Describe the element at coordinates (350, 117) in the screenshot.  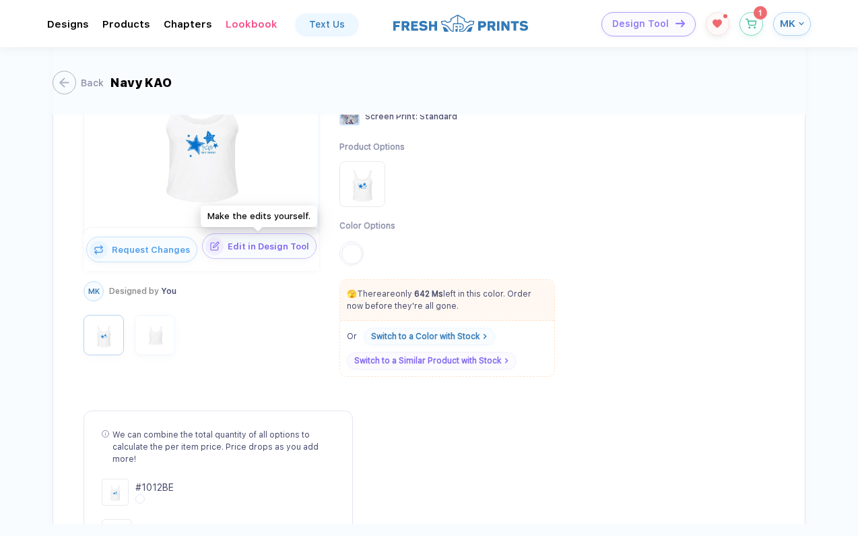
I see `img: Screen Print` at that location.